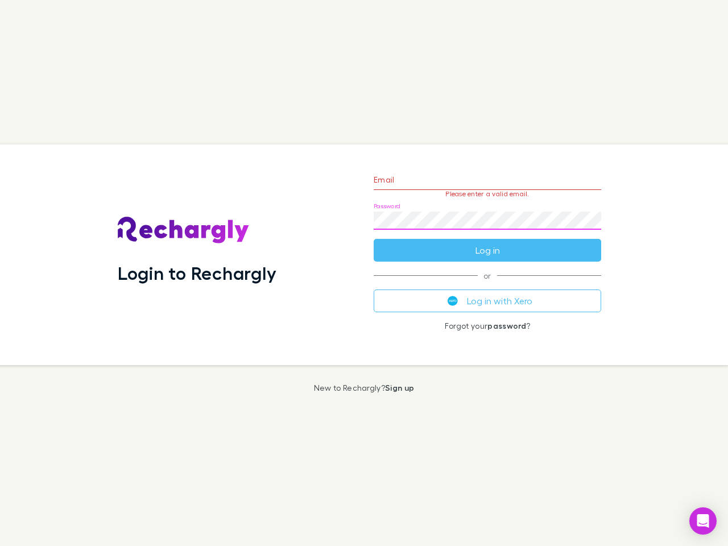 The image size is (728, 546). What do you see at coordinates (364, 388) in the screenshot?
I see `p: New to Rechargly?` at bounding box center [364, 388].